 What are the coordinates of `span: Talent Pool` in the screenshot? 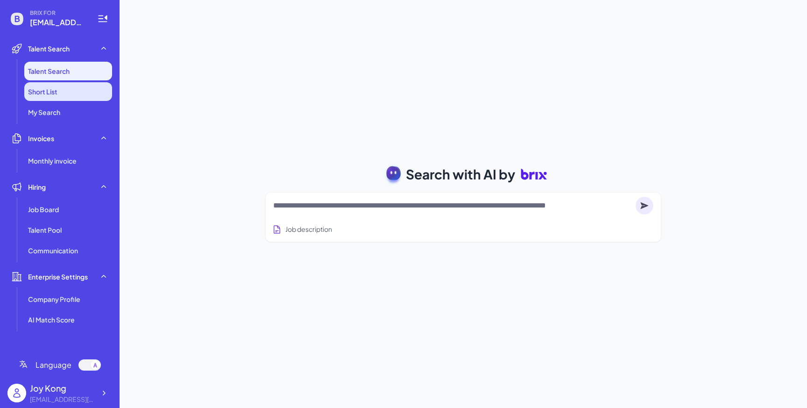 It's located at (45, 230).